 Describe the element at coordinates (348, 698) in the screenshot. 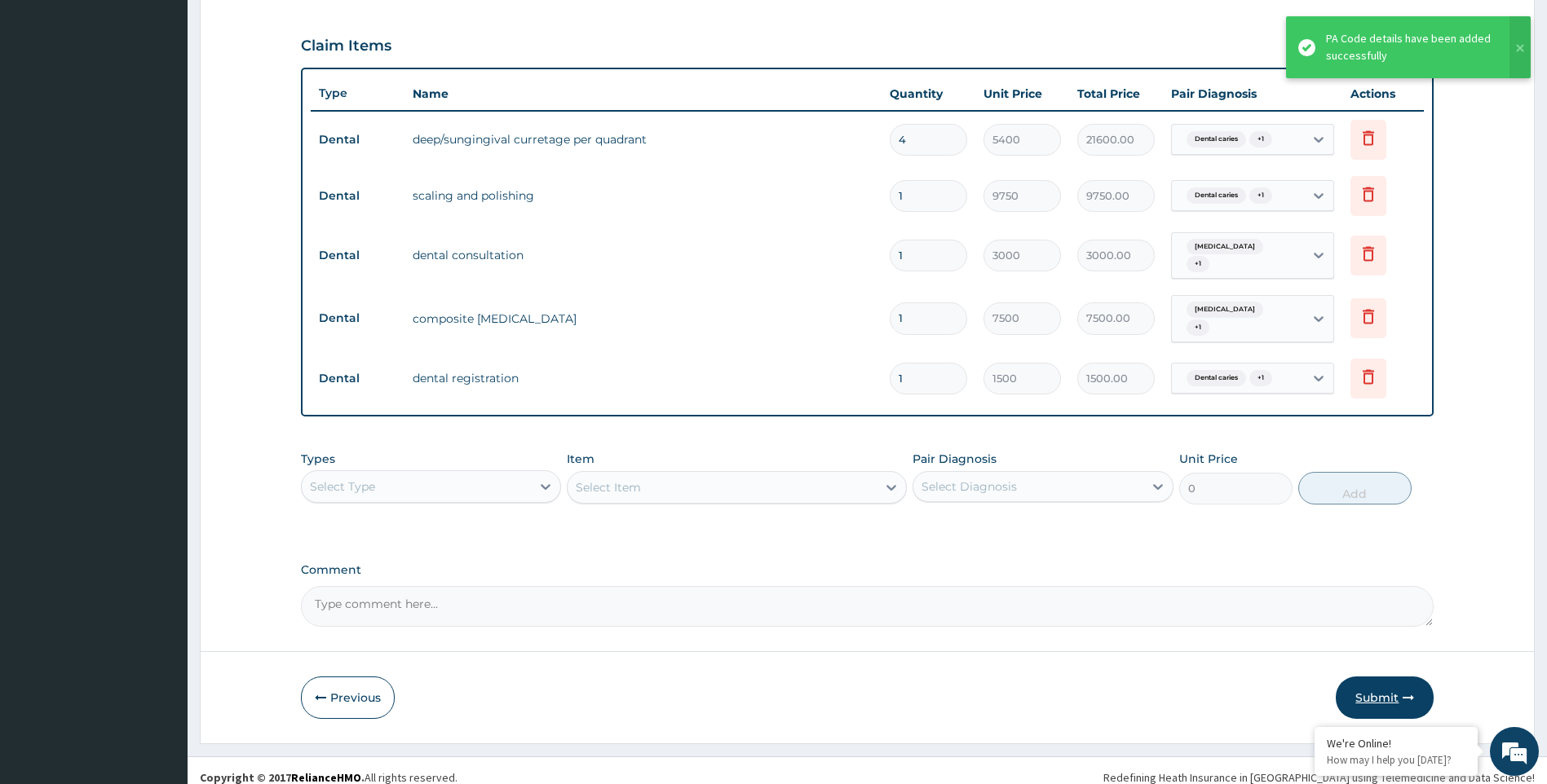

I see `button: Previous` at that location.